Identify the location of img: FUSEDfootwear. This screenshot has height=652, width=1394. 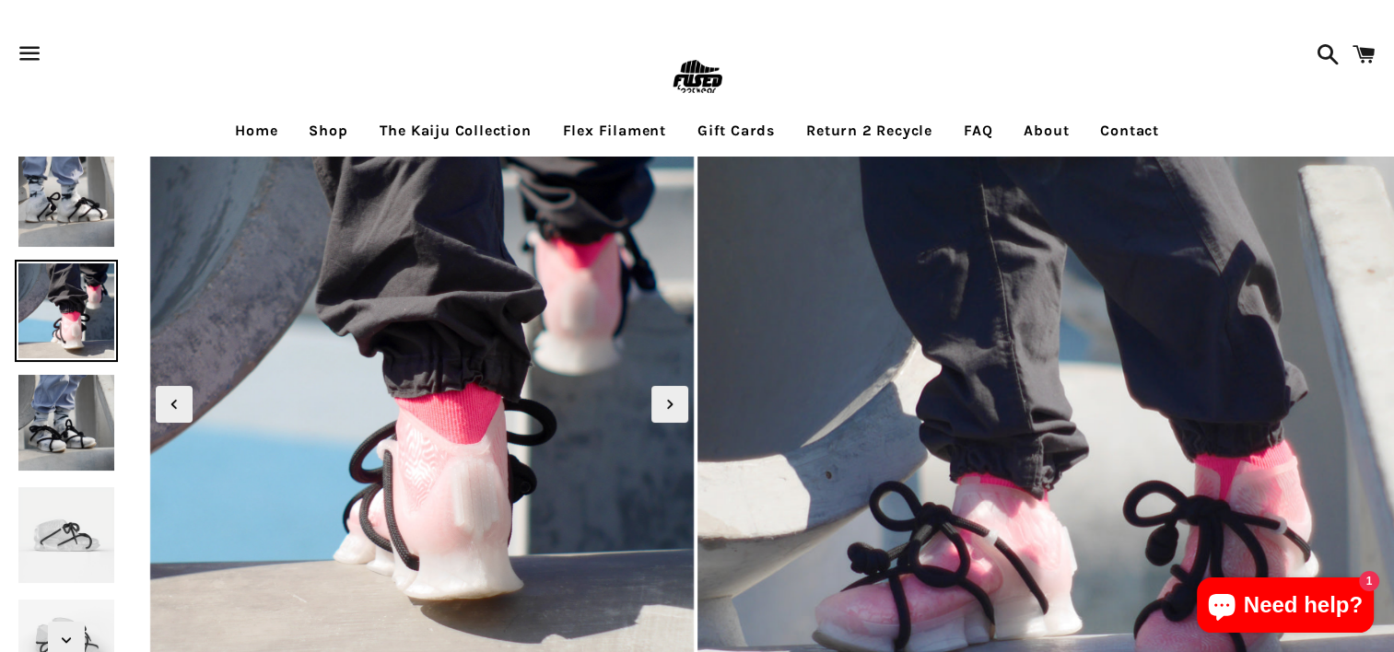
(696, 77).